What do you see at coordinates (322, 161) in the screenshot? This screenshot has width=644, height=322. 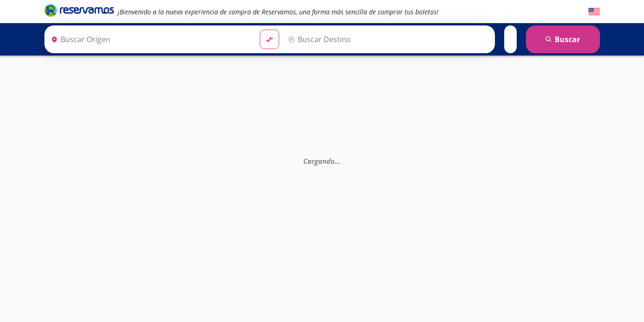 I see `em: Cargando` at bounding box center [322, 161].